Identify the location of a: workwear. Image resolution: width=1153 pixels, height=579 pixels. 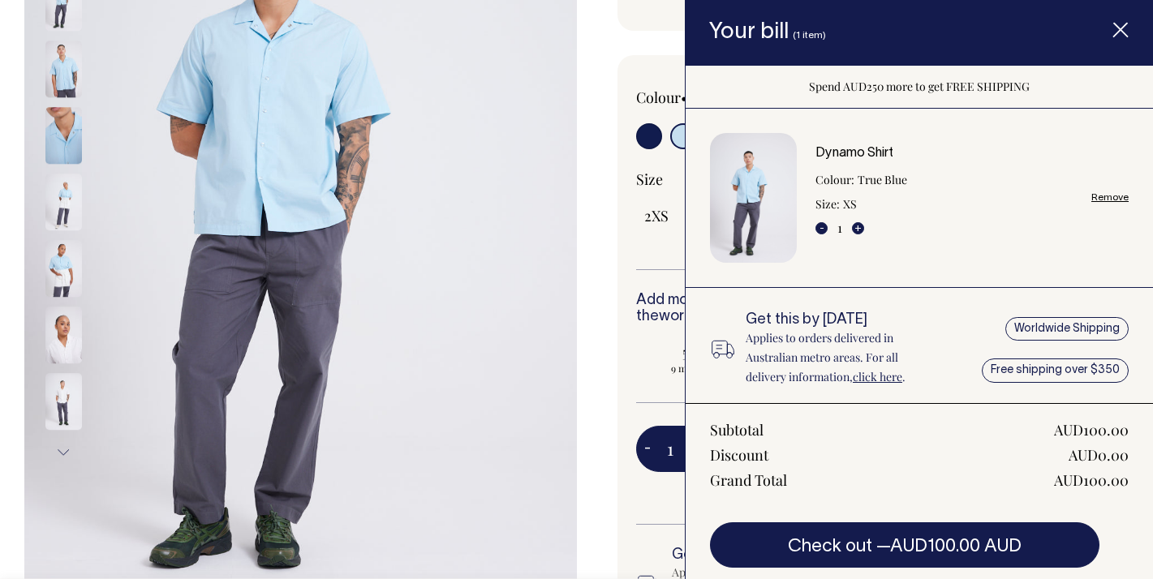
(691, 316).